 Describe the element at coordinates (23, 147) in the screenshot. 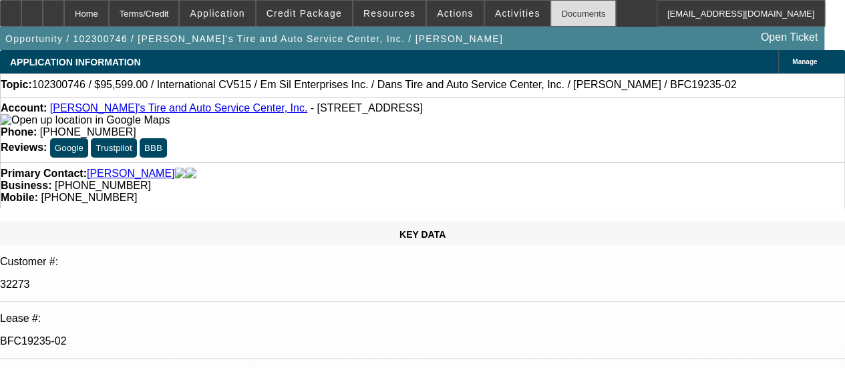

I see `strong: Reviews:` at that location.